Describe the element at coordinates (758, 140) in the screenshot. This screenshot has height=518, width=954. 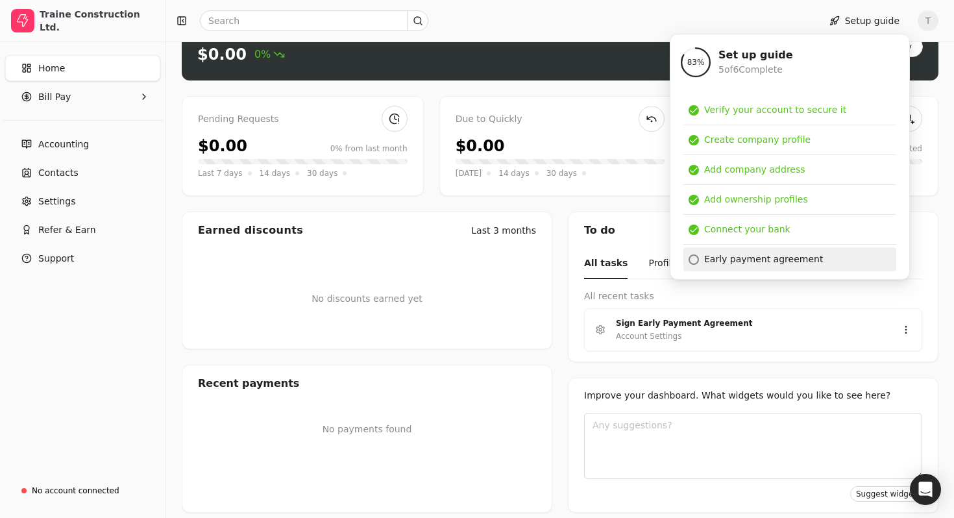
I see `div: Create company profile` at that location.